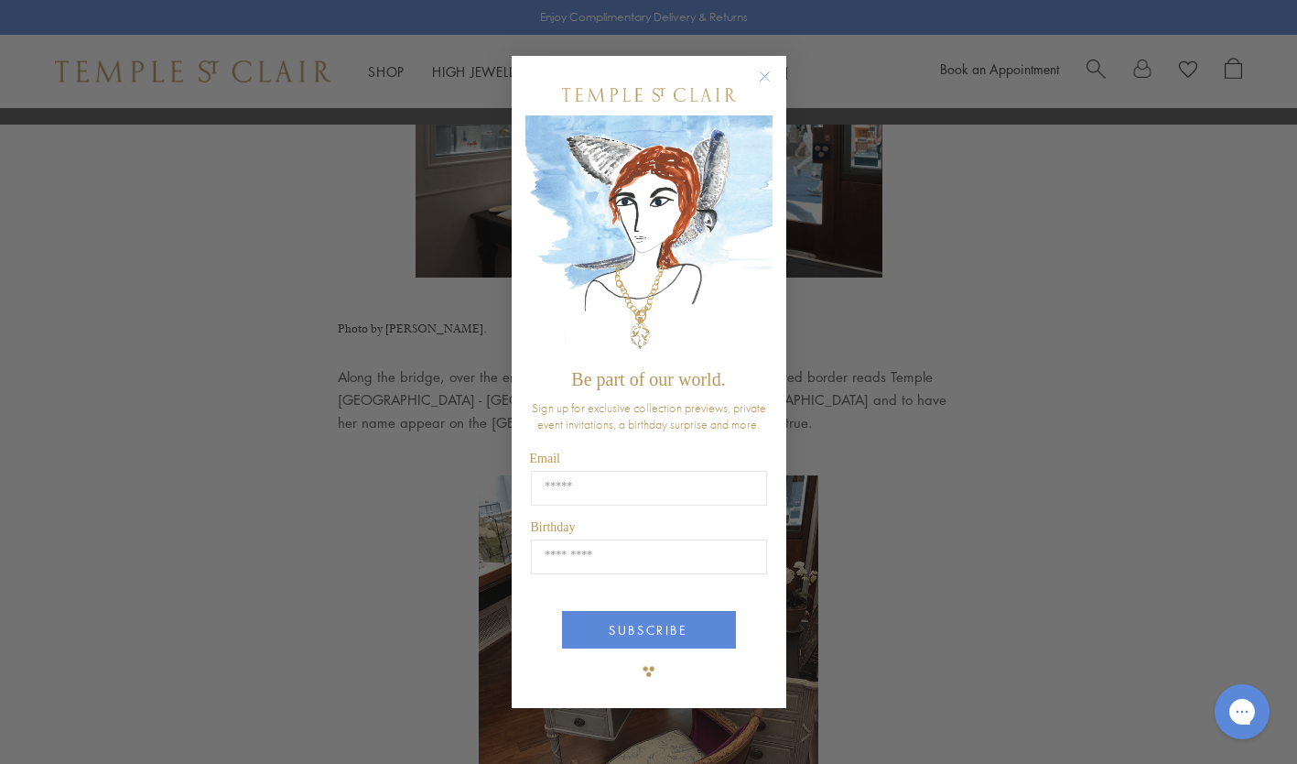  I want to click on input: Email, so click(649, 488).